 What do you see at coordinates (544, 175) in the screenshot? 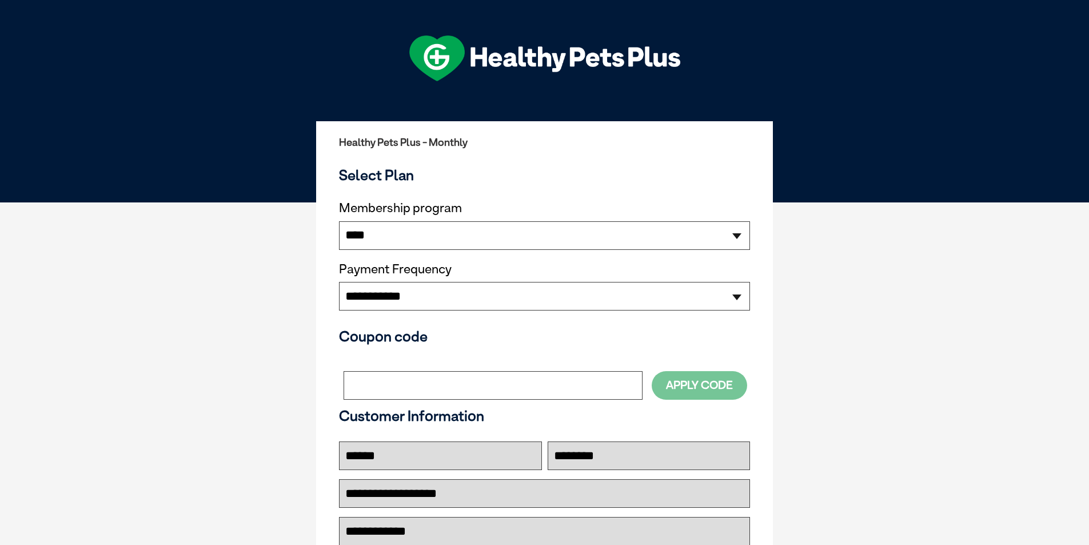
I see `h3: Select Plan` at bounding box center [544, 175].